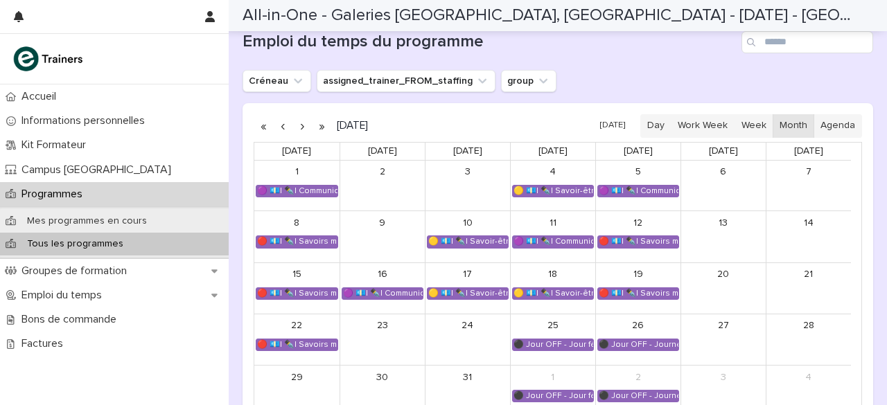 This screenshot has width=887, height=405. What do you see at coordinates (56, 145) in the screenshot?
I see `p: Kit Formateur` at bounding box center [56, 145].